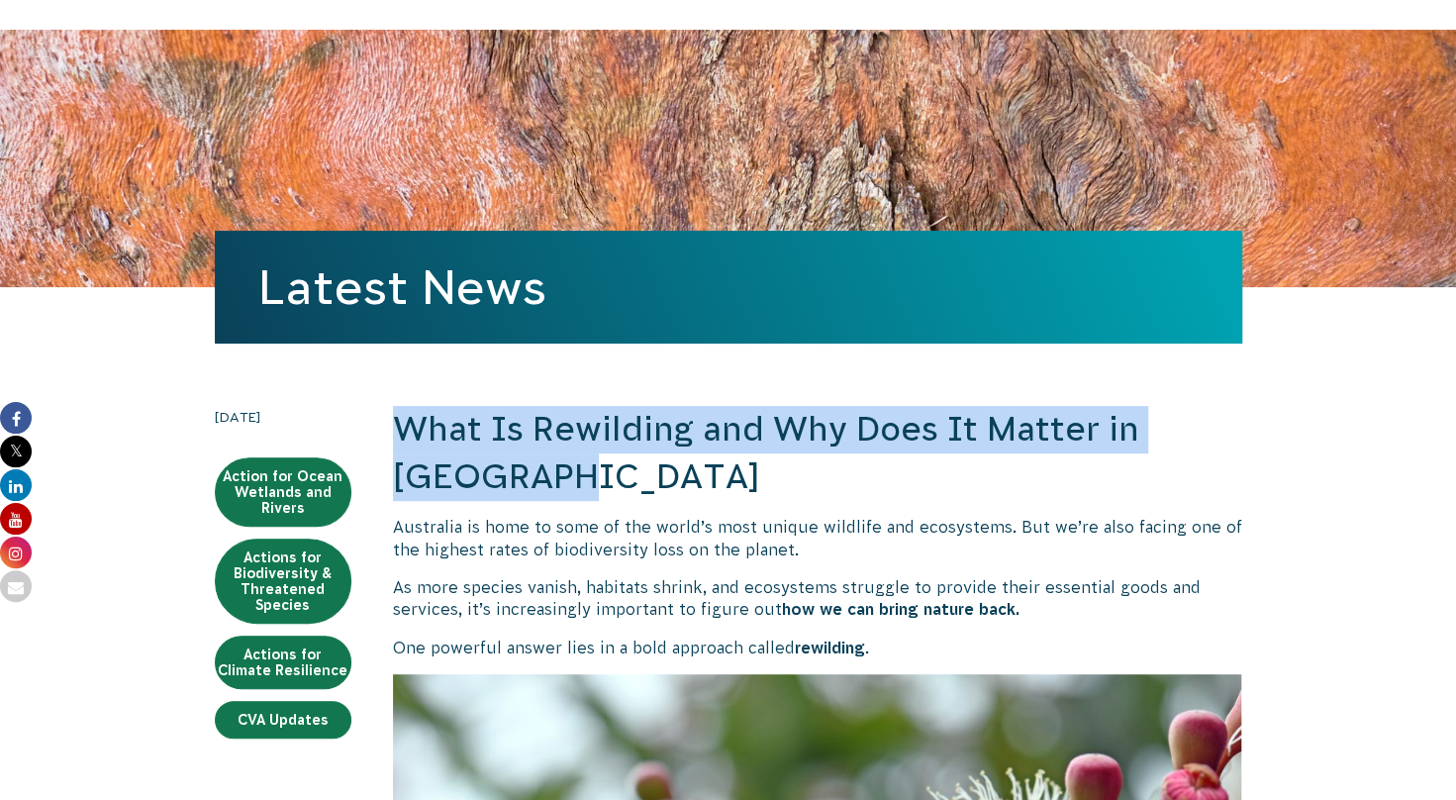 The width and height of the screenshot is (1456, 800). What do you see at coordinates (283, 662) in the screenshot?
I see `a: Actions for Climate Resilience` at bounding box center [283, 662].